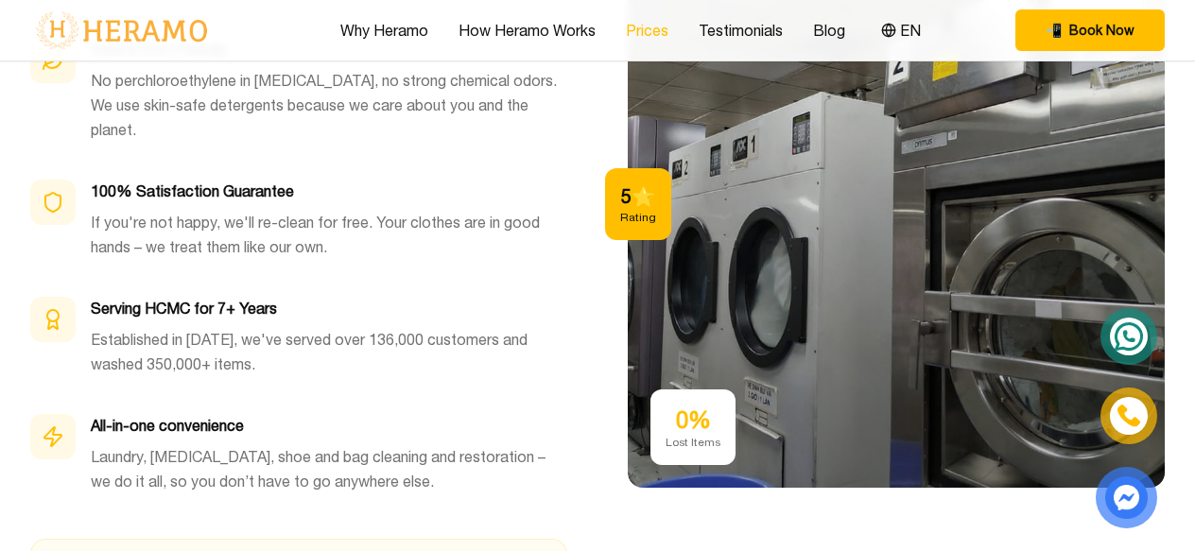  I want to click on a: How Heramo Works, so click(527, 30).